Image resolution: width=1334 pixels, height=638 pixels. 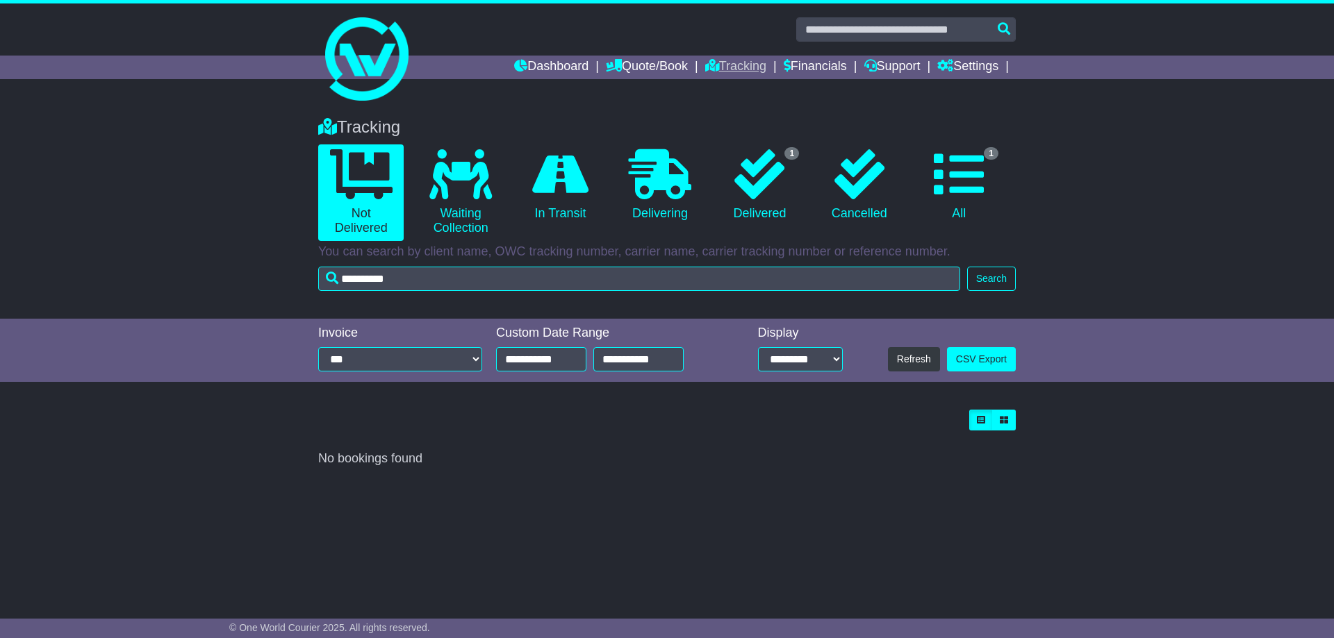 What do you see at coordinates (647, 67) in the screenshot?
I see `a: Quote/Book` at bounding box center [647, 67].